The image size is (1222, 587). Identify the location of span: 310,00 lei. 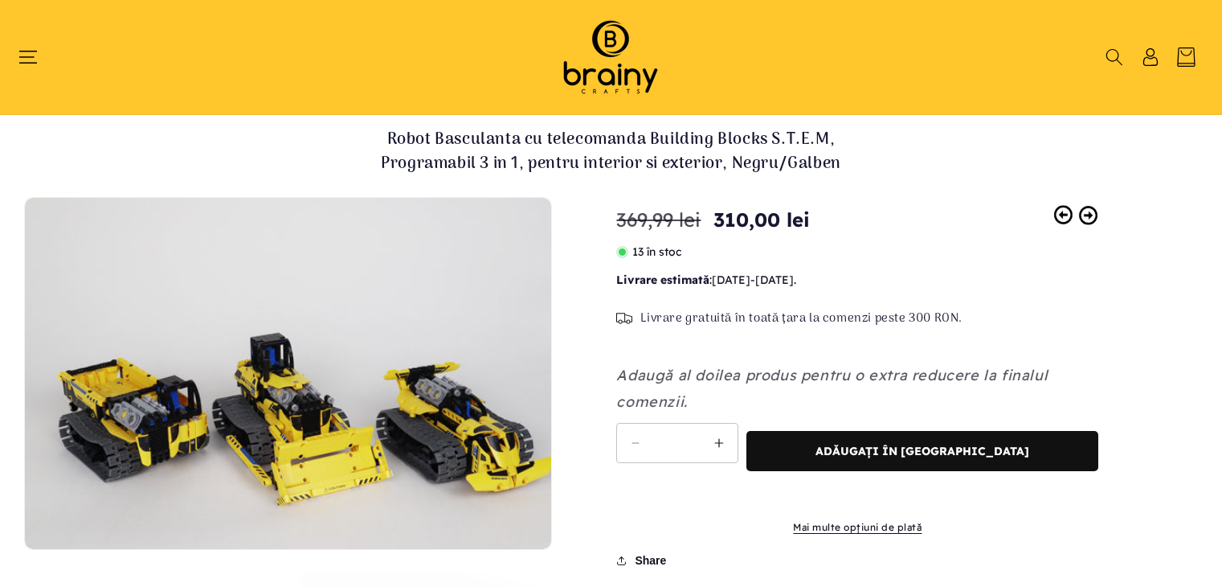
(762, 219).